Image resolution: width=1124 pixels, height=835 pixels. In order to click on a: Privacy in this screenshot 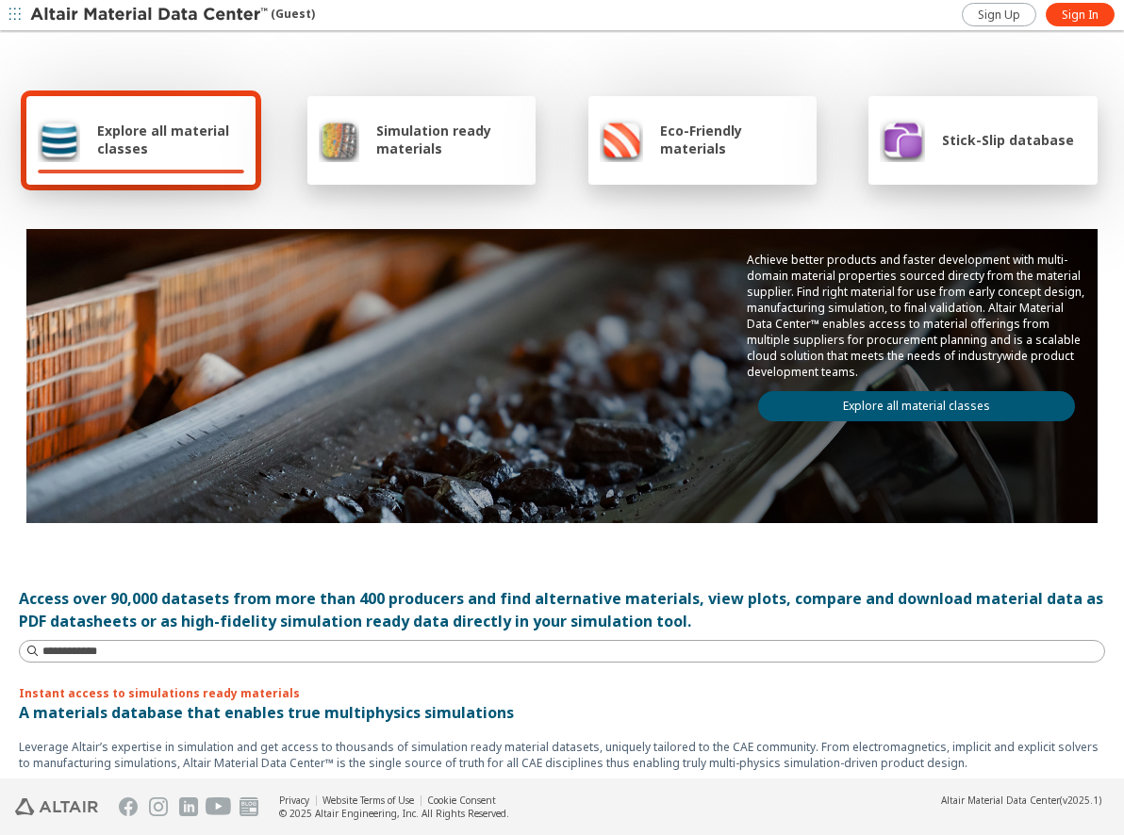, I will do `click(294, 800)`.